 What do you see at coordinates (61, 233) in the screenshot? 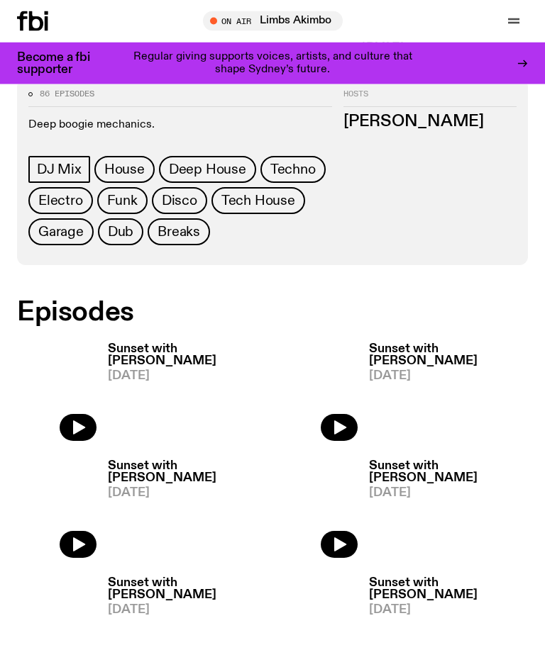
I see `span: Garage` at bounding box center [61, 233].